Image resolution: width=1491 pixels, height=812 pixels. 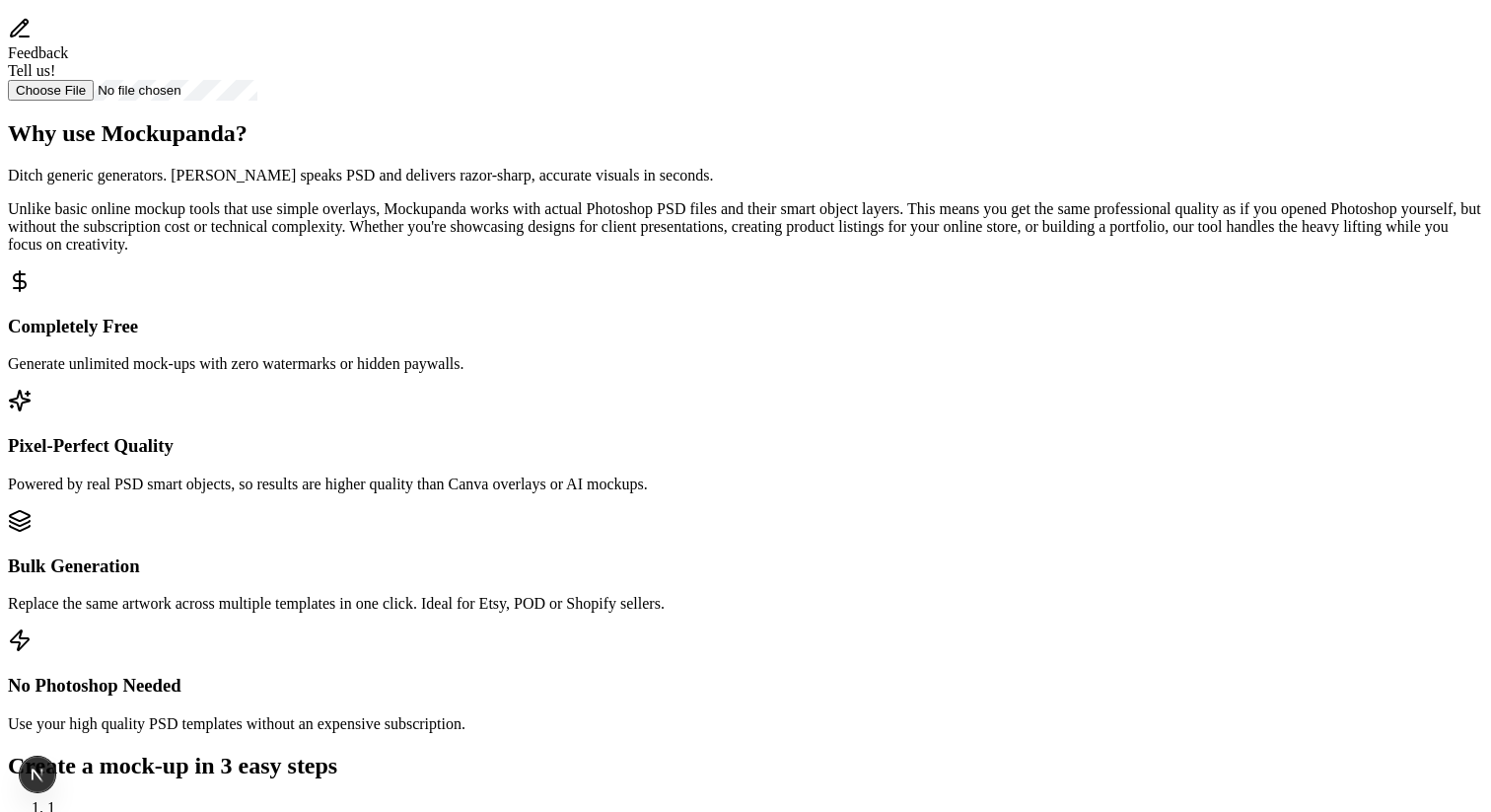 I want to click on p: Powered by real PSD smart objects, so results are higher quality than Canva overlays or AI mockups., so click(x=746, y=484).